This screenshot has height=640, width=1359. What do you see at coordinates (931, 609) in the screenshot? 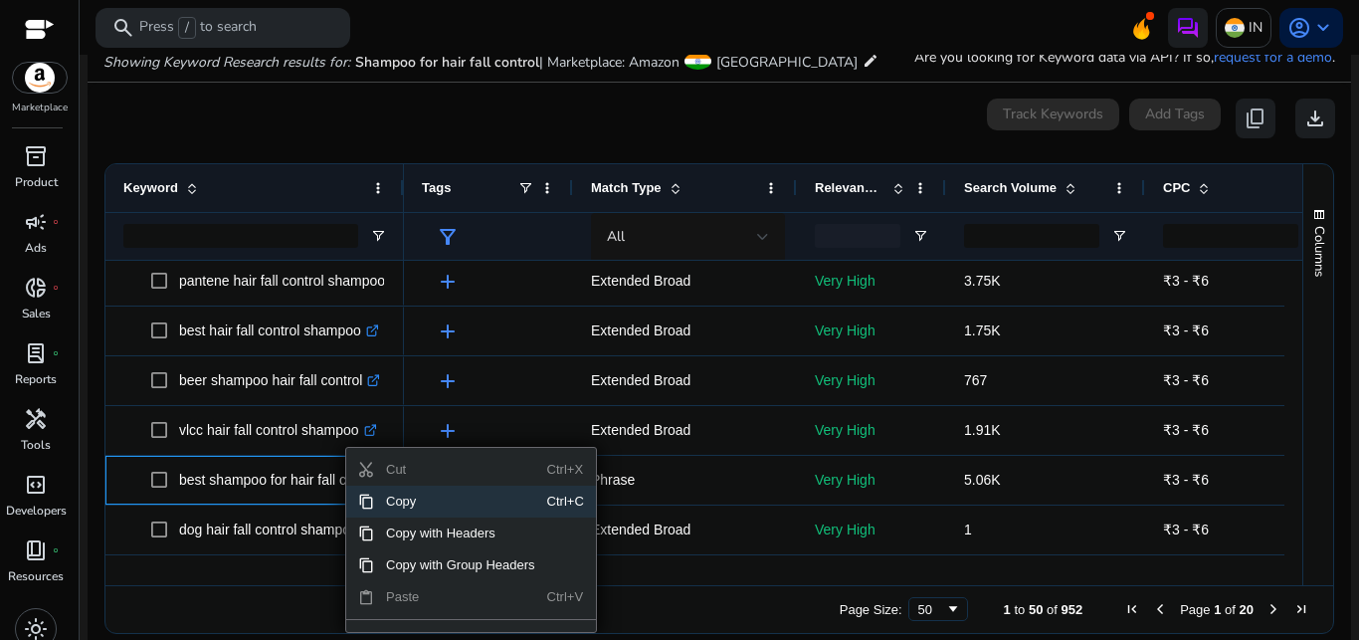
I see `div: 50` at bounding box center [931, 609].